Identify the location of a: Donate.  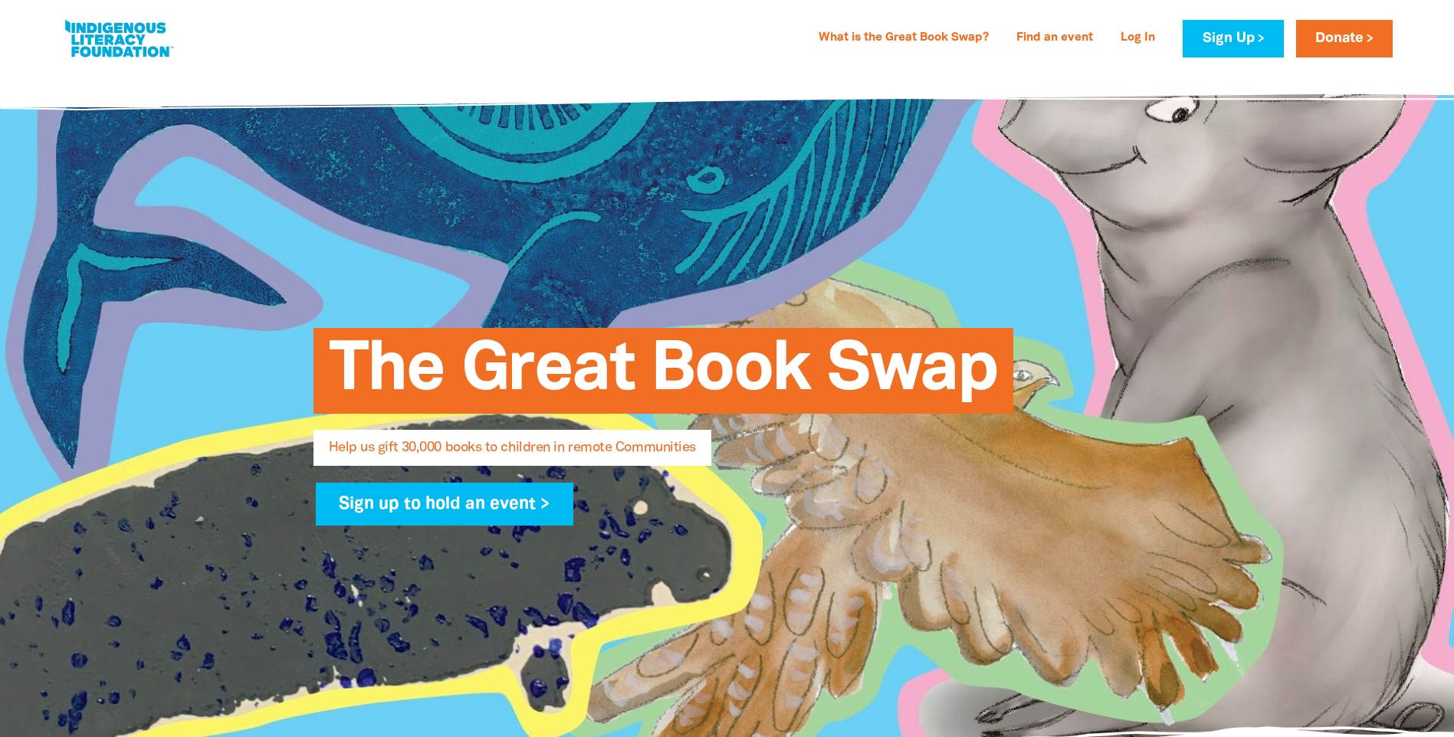
(1344, 38).